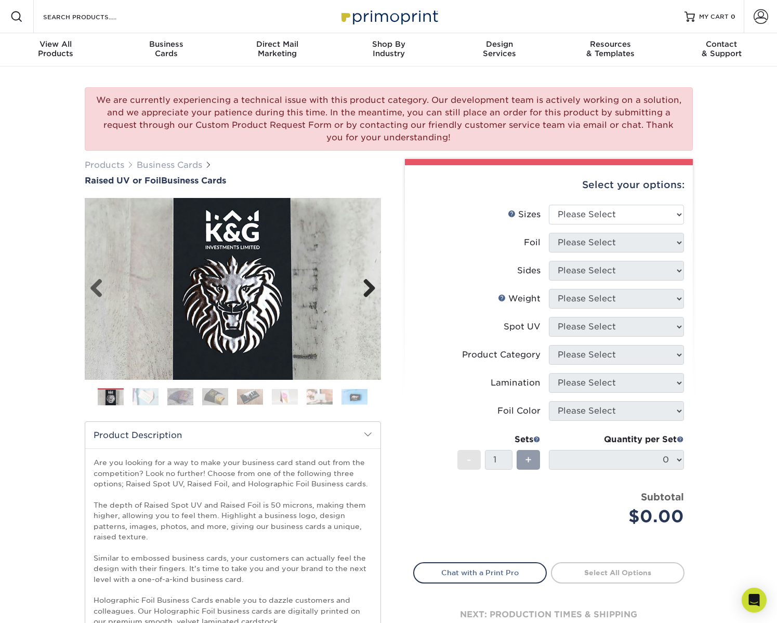 This screenshot has width=777, height=623. Describe the element at coordinates (524, 215) in the screenshot. I see `div: Sizes` at that location.